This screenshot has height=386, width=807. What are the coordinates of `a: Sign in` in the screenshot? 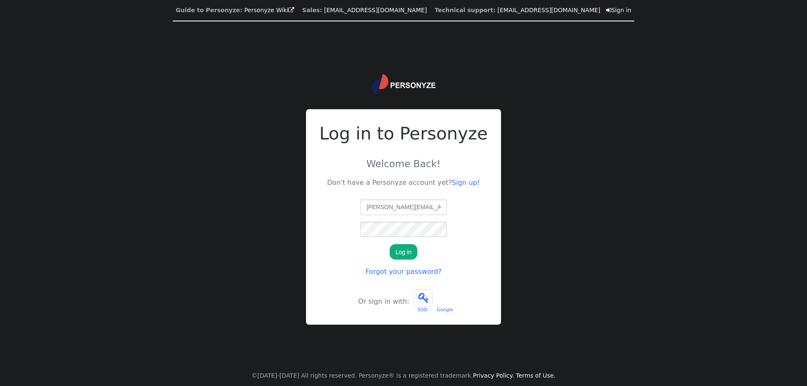 It's located at (619, 10).